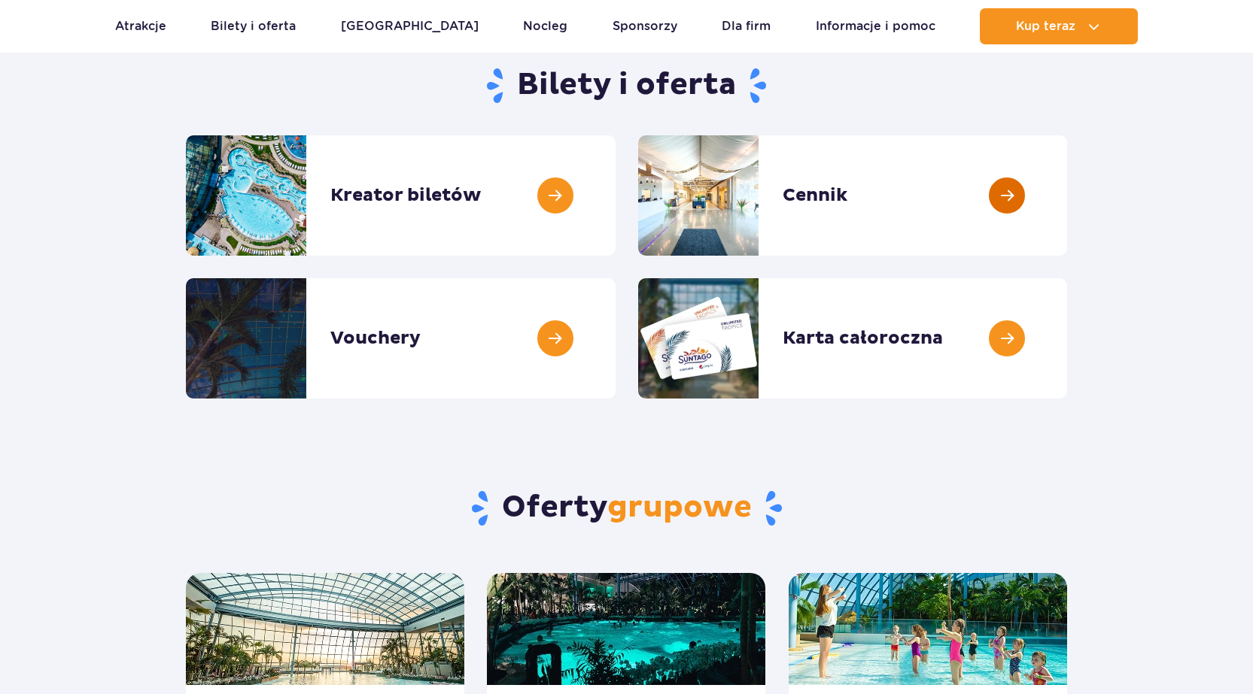  I want to click on a: Informacje i pomoc, so click(875, 26).